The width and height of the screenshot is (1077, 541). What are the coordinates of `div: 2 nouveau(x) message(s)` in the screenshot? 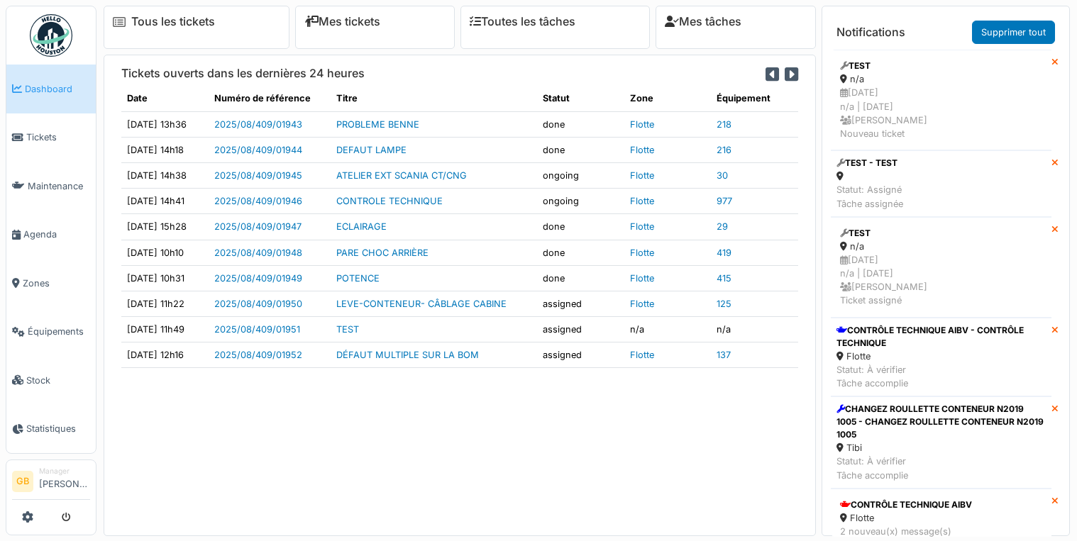 It's located at (940, 531).